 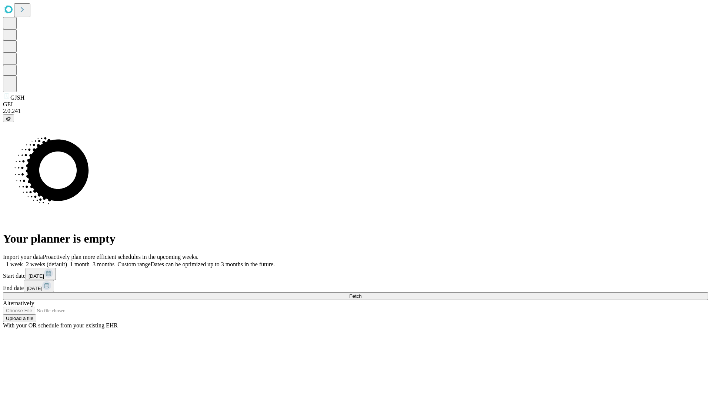 I want to click on div: End date, so click(x=356, y=286).